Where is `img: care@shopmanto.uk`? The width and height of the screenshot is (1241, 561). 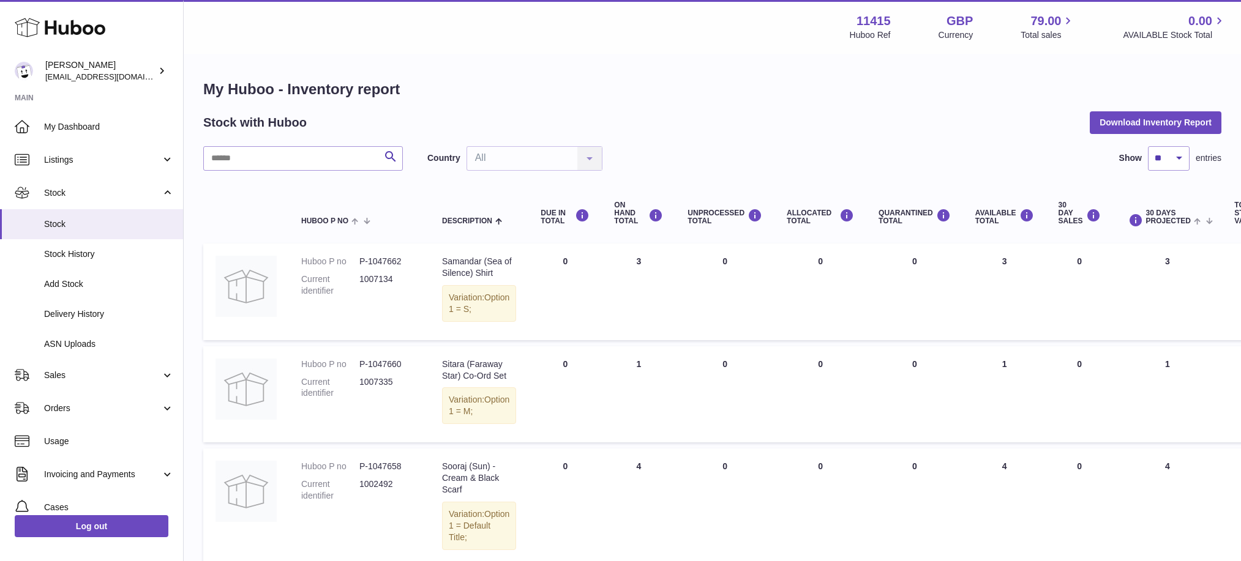 img: care@shopmanto.uk is located at coordinates (24, 71).